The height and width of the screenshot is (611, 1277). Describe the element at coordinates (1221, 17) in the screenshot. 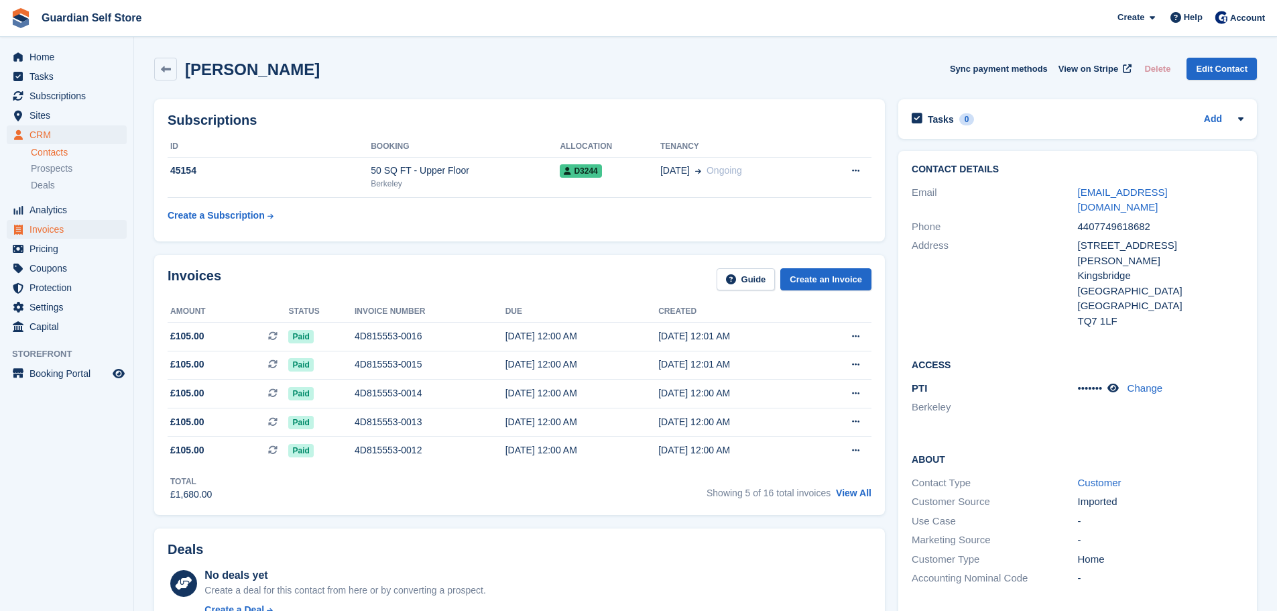

I see `img: Tom Scott` at that location.